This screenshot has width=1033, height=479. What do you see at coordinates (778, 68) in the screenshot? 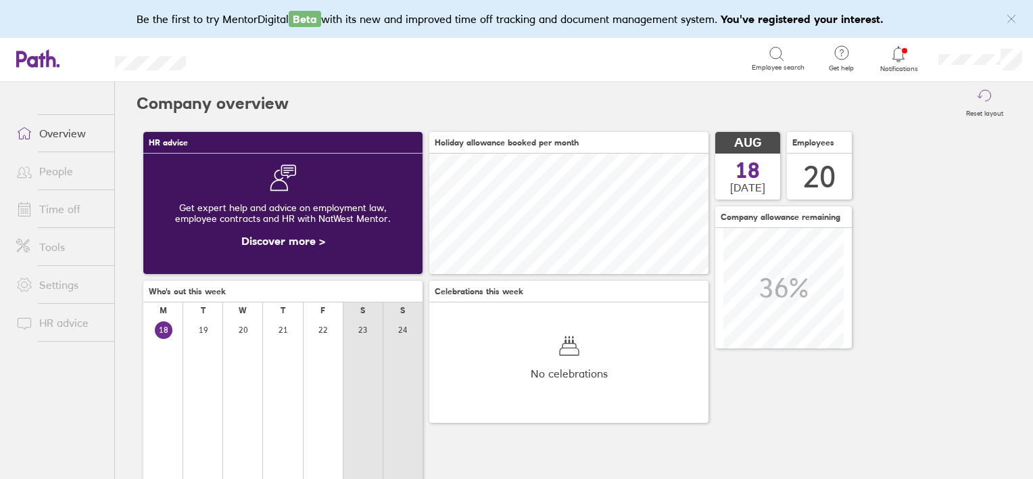
I see `span: Employee search` at bounding box center [778, 68].